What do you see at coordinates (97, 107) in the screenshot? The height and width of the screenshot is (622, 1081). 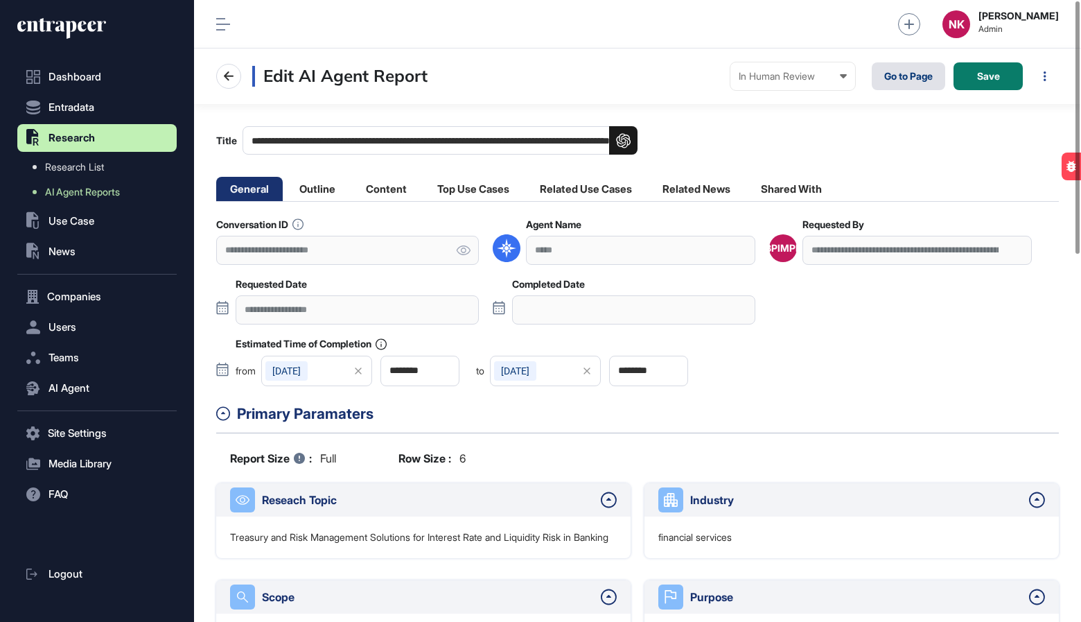 I see `button: Entradata` at bounding box center [97, 107].